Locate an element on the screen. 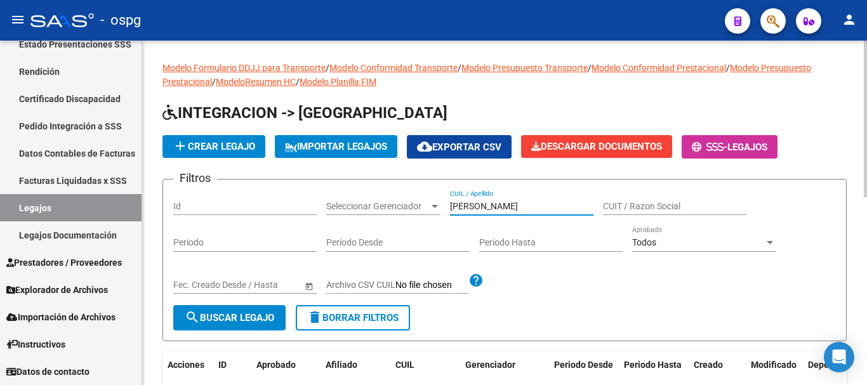 The height and width of the screenshot is (385, 867). span: Buscar Legajo is located at coordinates (229, 318).